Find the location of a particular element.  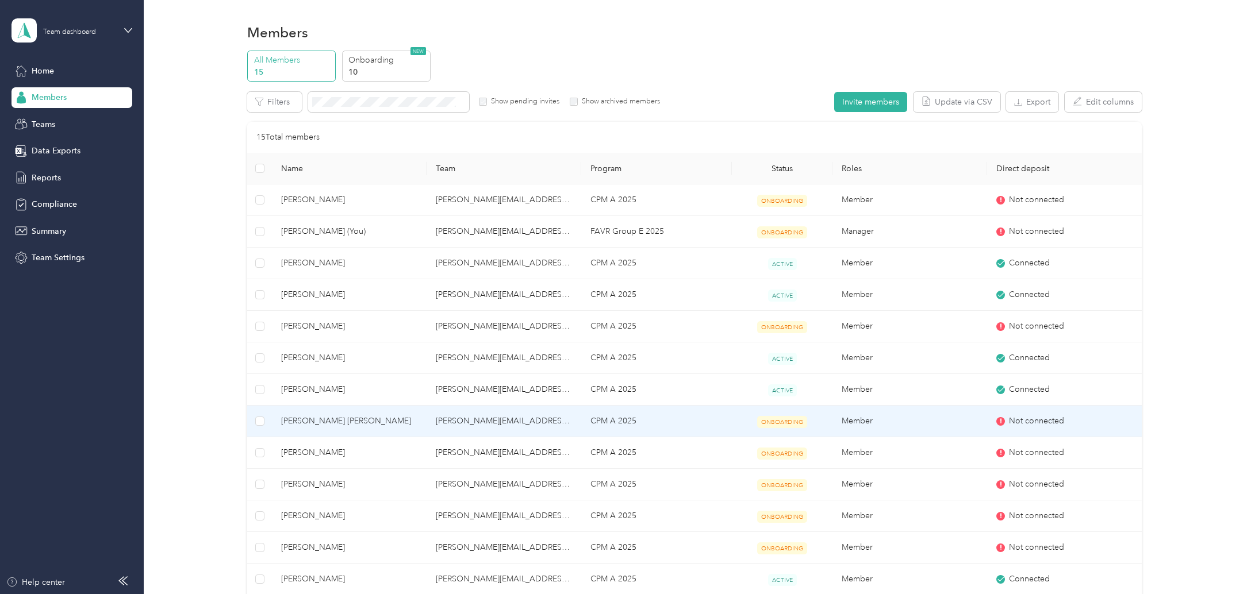

th: Name is located at coordinates (349, 168).